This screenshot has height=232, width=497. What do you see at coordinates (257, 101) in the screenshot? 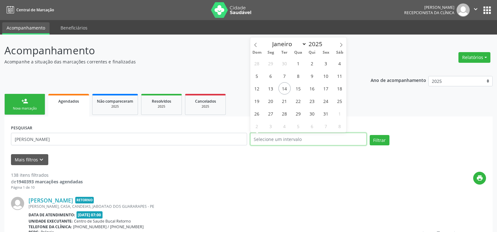
I see `span: Outubro 19, 2025` at bounding box center [257, 101].